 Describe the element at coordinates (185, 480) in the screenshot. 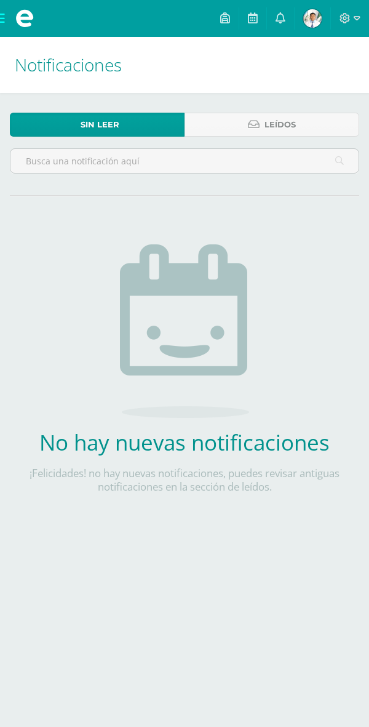

I see `p: ¡Felicidades! no hay nuevas notificaciones, puedes revisar antiguas notificaciones en la sección ...` at that location.